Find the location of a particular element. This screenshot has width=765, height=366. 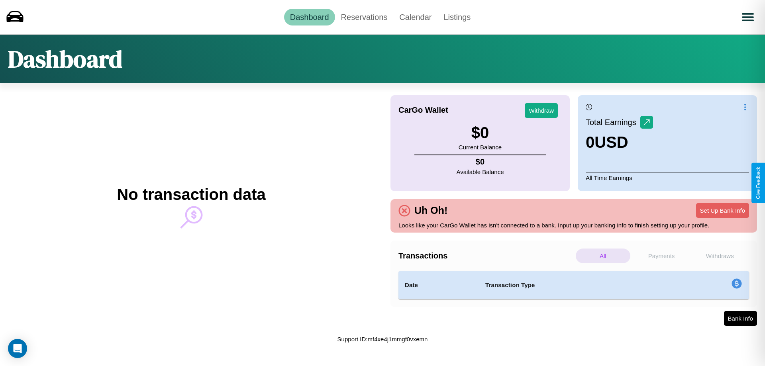

p: All is located at coordinates (603, 256).